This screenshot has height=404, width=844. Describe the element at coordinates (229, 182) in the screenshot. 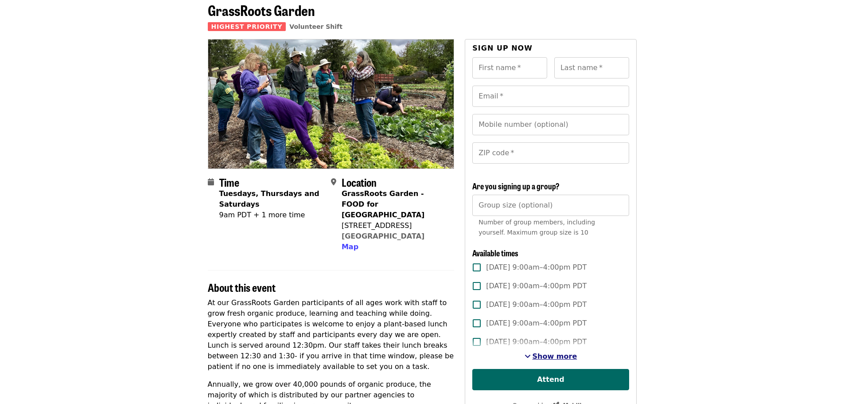

I see `span: Time` at that location.